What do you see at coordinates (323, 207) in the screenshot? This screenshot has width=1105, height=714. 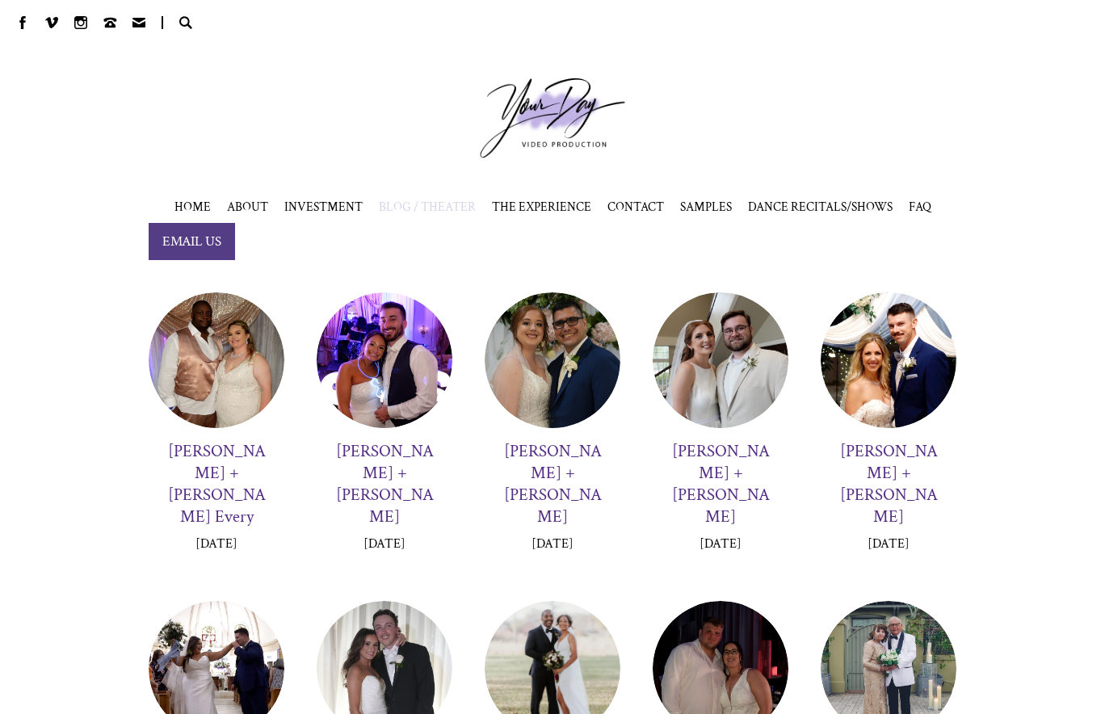 I see `a: INVESTMENT` at bounding box center [323, 207].